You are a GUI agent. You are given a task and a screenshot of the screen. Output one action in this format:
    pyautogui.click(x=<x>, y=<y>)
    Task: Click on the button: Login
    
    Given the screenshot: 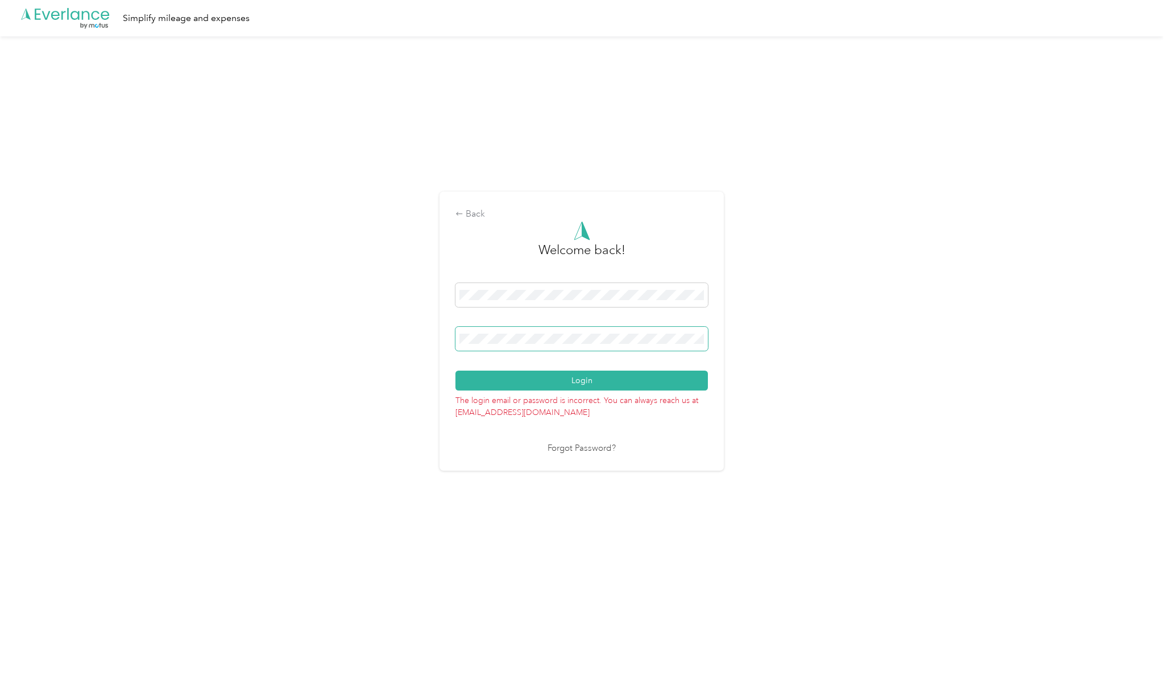 What is the action you would take?
    pyautogui.click(x=582, y=380)
    